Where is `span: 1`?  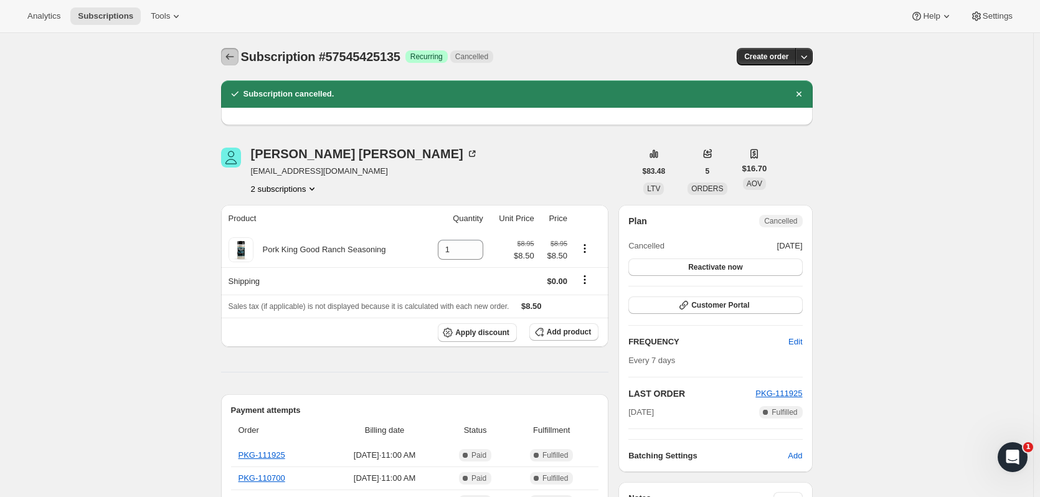
span: 1 is located at coordinates (1028, 447).